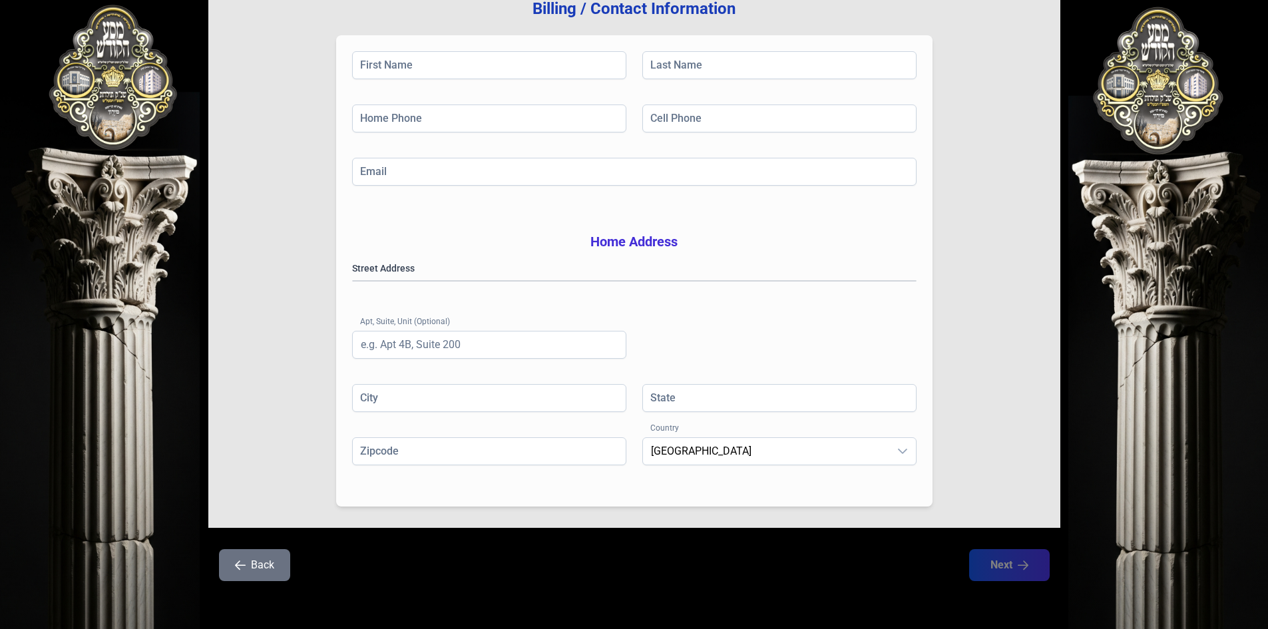 The image size is (1268, 629). Describe the element at coordinates (903, 451) in the screenshot. I see `div: dropdown trigger` at that location.